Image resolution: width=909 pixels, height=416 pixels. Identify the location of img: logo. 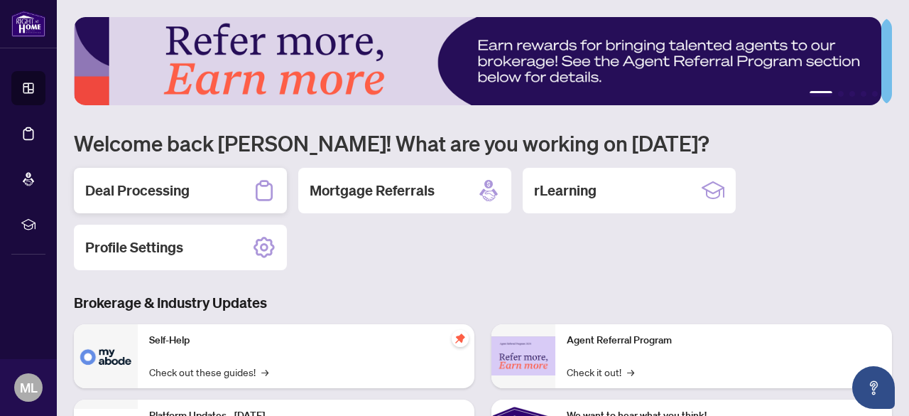
(28, 23).